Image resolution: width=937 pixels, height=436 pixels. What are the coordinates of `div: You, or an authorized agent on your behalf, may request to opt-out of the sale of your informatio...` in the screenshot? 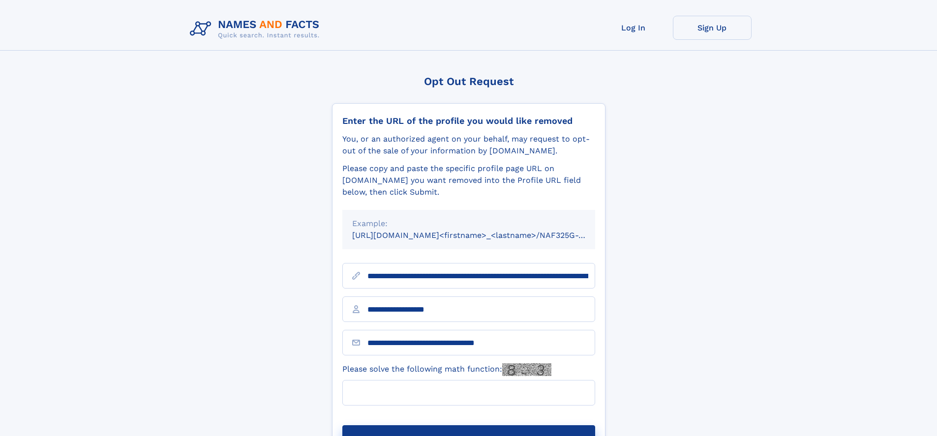 It's located at (469, 145).